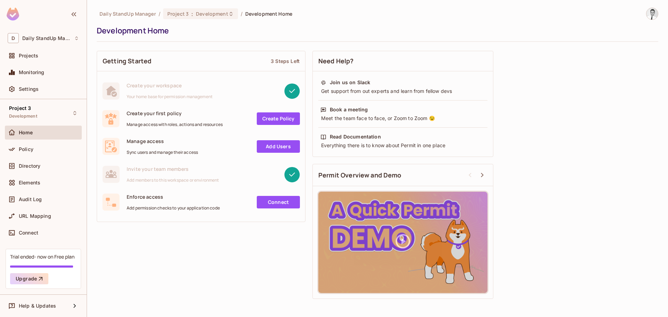  Describe the element at coordinates (285, 61) in the screenshot. I see `div: 3 Steps Left` at that location.